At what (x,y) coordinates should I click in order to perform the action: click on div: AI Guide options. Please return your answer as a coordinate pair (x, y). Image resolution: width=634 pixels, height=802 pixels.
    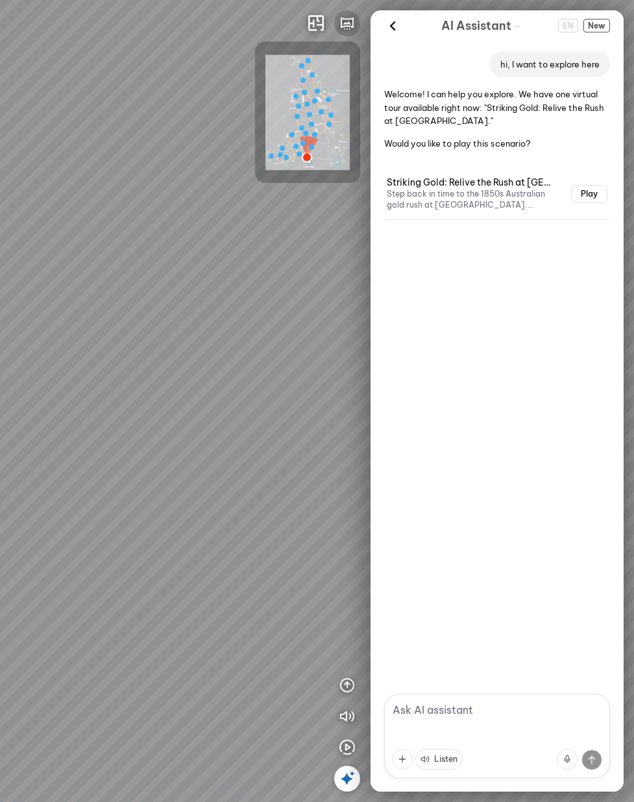
    Looking at the image, I should click on (481, 25).